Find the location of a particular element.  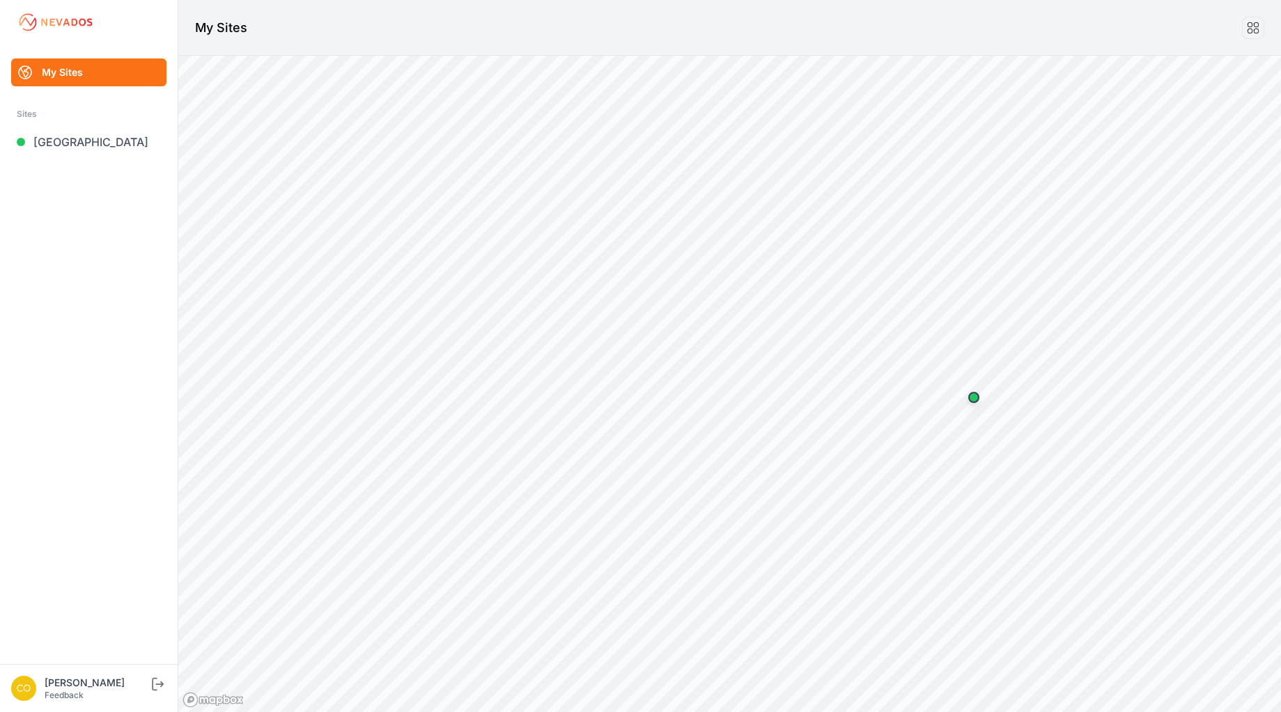

img: Connor Cox is located at coordinates (24, 689).